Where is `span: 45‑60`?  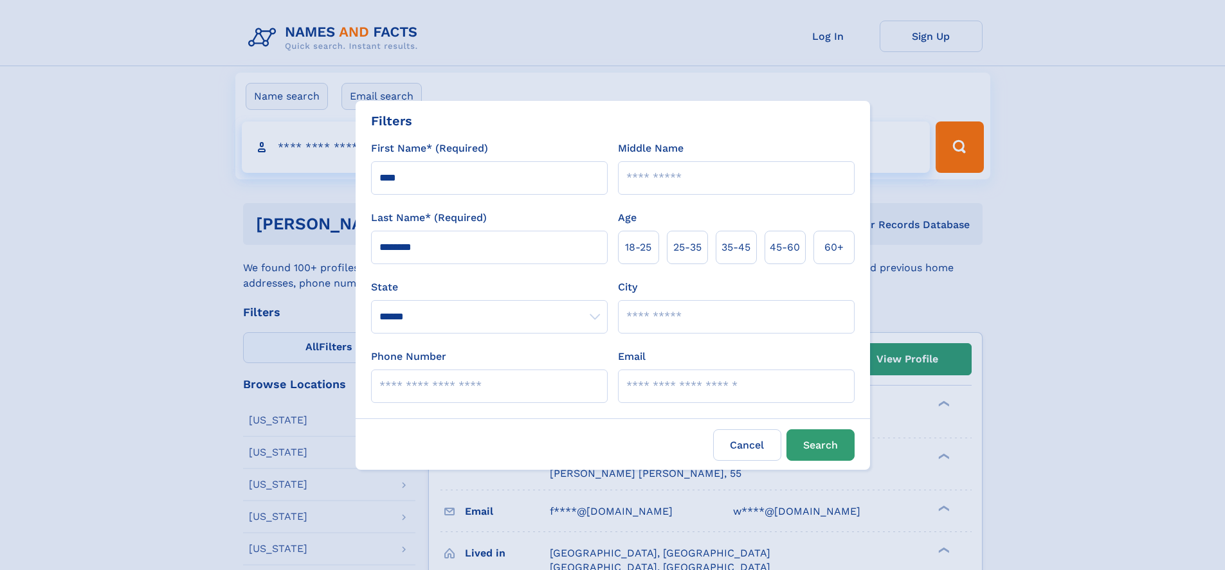 span: 45‑60 is located at coordinates (784, 247).